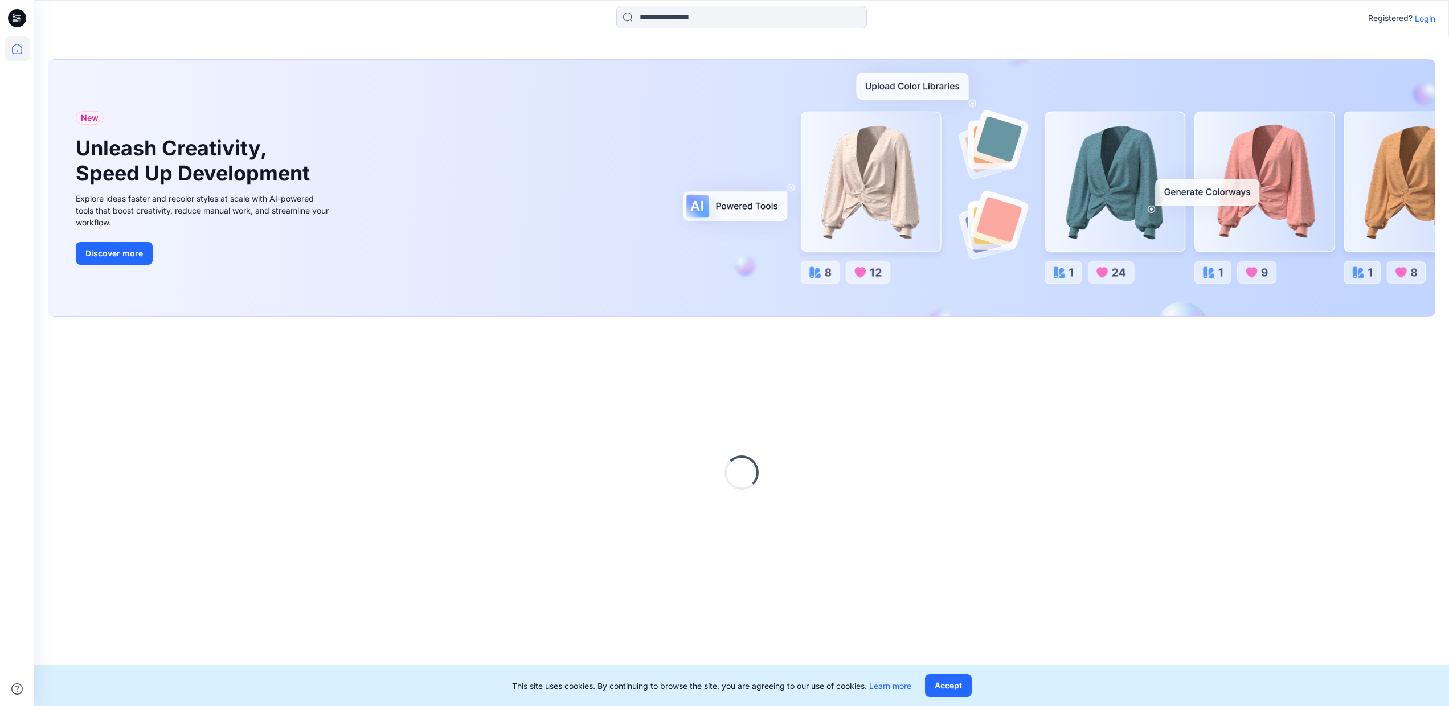 The image size is (1449, 706). What do you see at coordinates (114, 253) in the screenshot?
I see `button: Discover more` at bounding box center [114, 253].